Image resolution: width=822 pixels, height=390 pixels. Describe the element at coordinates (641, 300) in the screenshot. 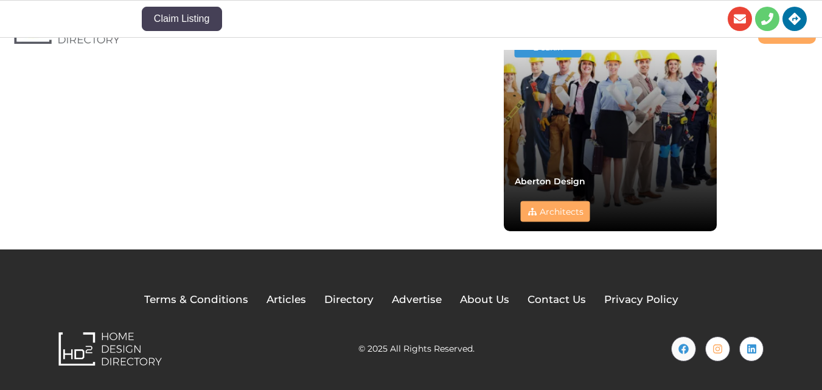

I see `a: Privacy Policy` at that location.